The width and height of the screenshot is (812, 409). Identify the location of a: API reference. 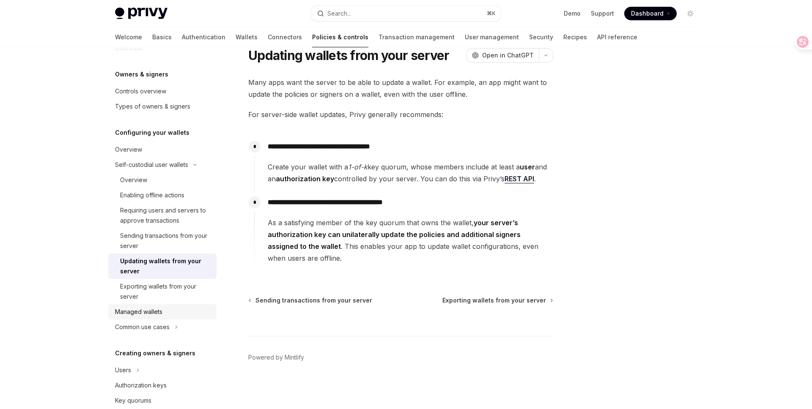
(617, 37).